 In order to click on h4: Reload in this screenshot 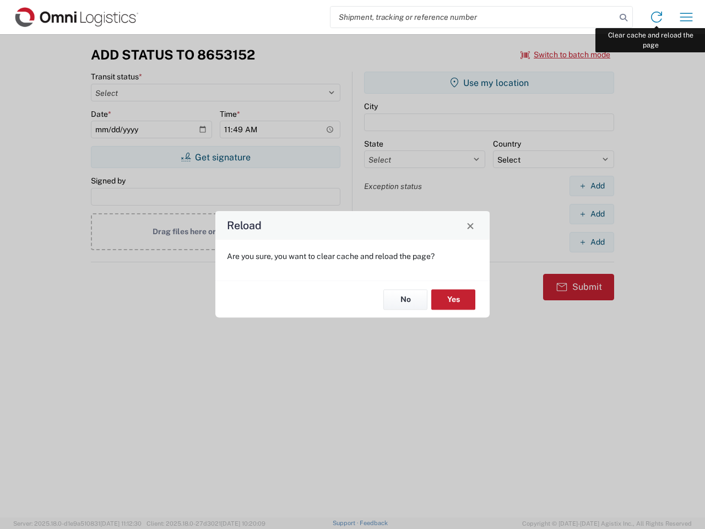, I will do `click(244, 225)`.